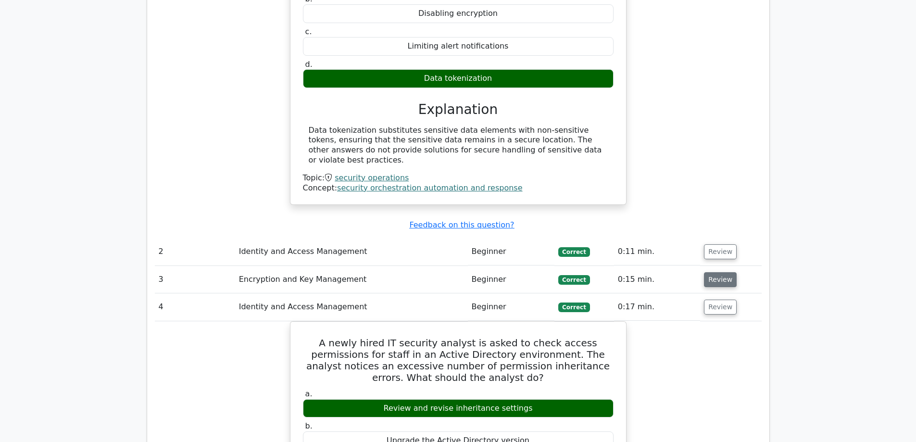 This screenshot has width=916, height=442. Describe the element at coordinates (372, 177) in the screenshot. I see `a: security operations` at that location.